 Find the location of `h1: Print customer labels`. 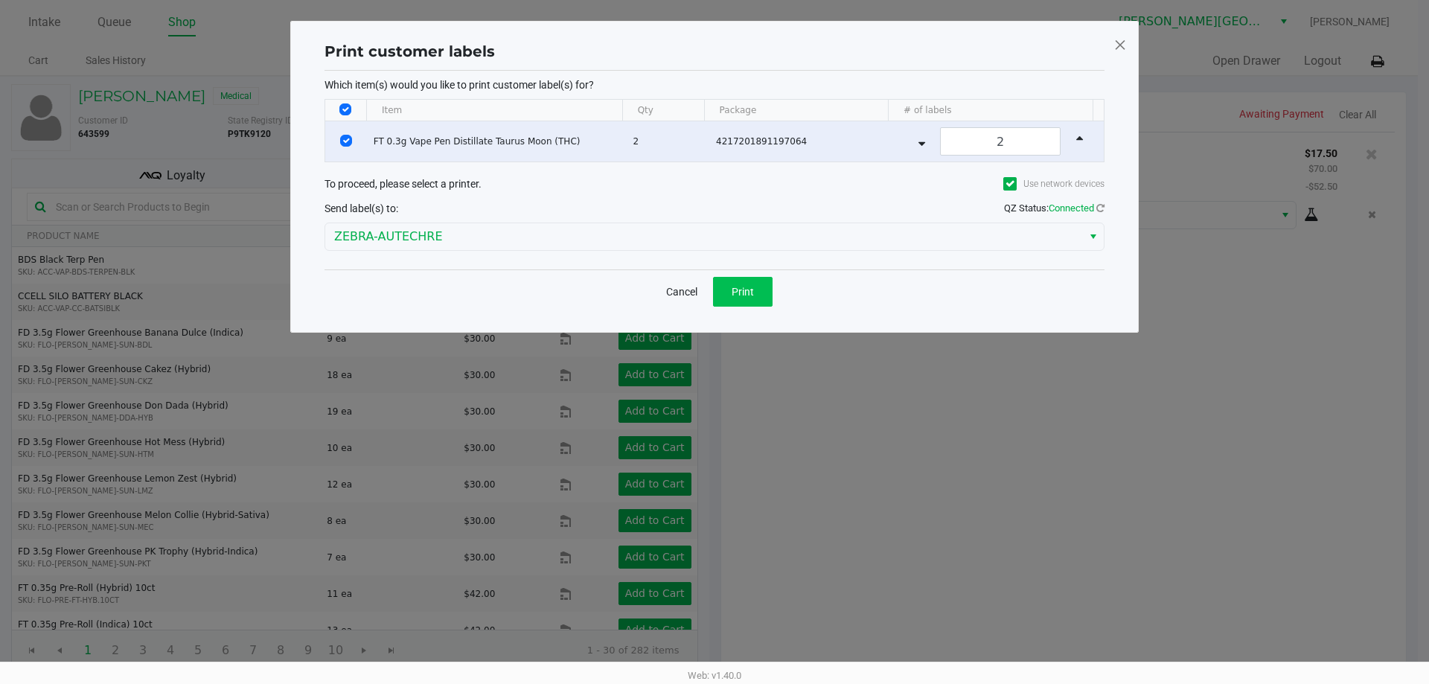

h1: Print customer labels is located at coordinates (409, 51).